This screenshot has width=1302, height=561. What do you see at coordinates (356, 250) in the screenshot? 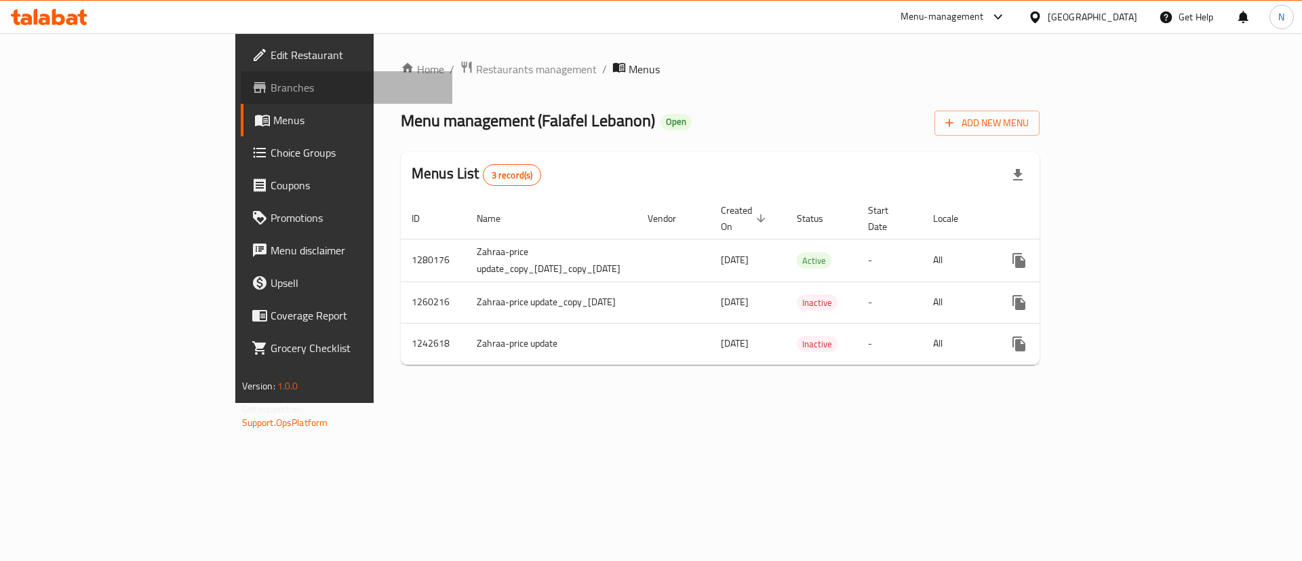
I see `span: Menu disclaimer` at bounding box center [356, 250].